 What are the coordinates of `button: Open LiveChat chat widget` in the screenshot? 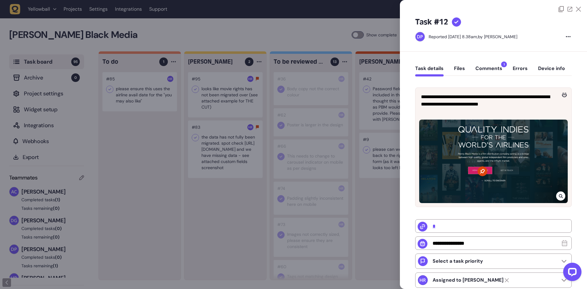 It's located at (14, 12).